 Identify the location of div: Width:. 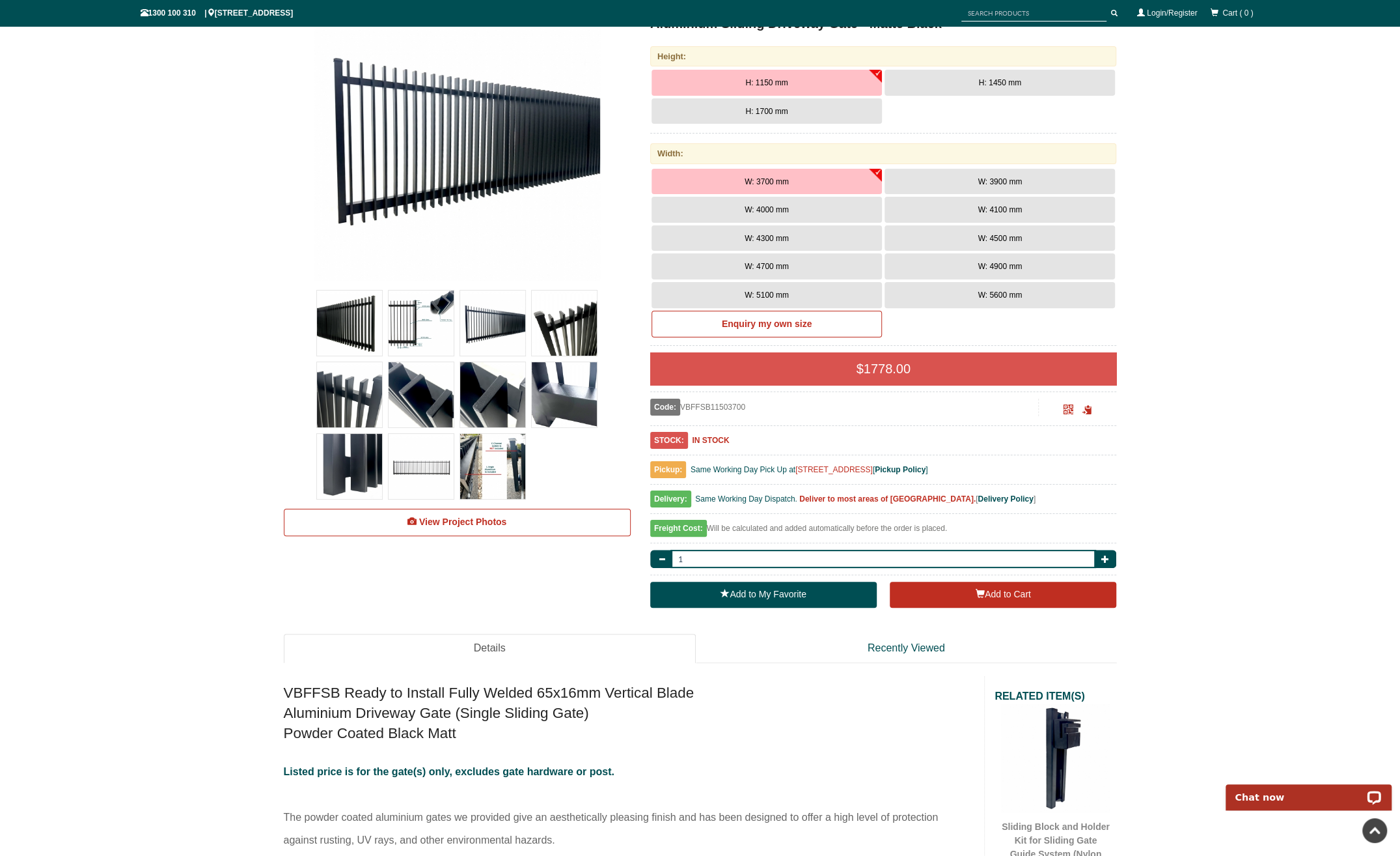
(883, 153).